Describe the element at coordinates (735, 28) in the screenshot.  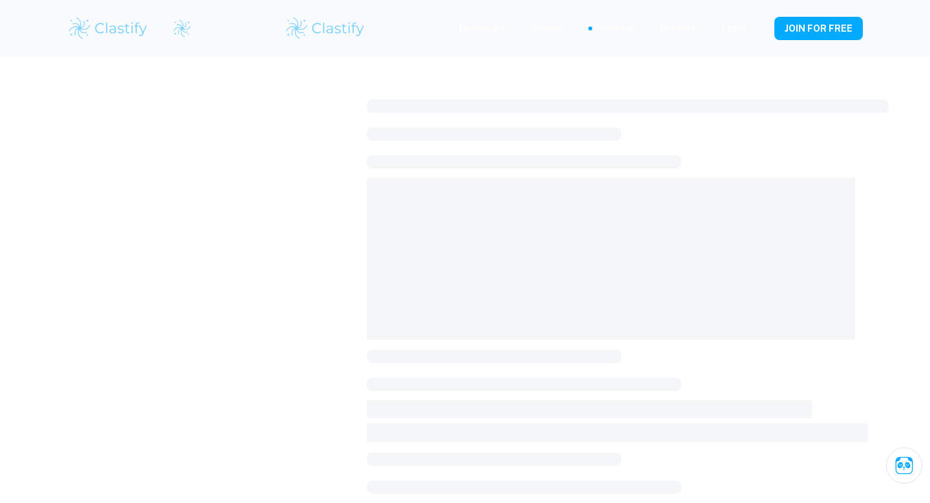
I see `a: Login` at that location.